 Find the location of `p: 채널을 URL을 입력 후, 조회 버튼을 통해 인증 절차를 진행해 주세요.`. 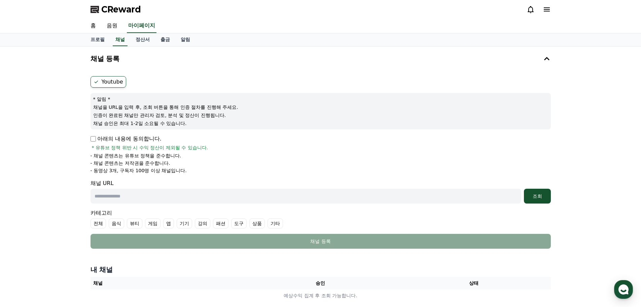

p: 채널을 URL을 입력 후, 조회 버튼을 통해 인증 절차를 진행해 주세요. is located at coordinates (321, 107).